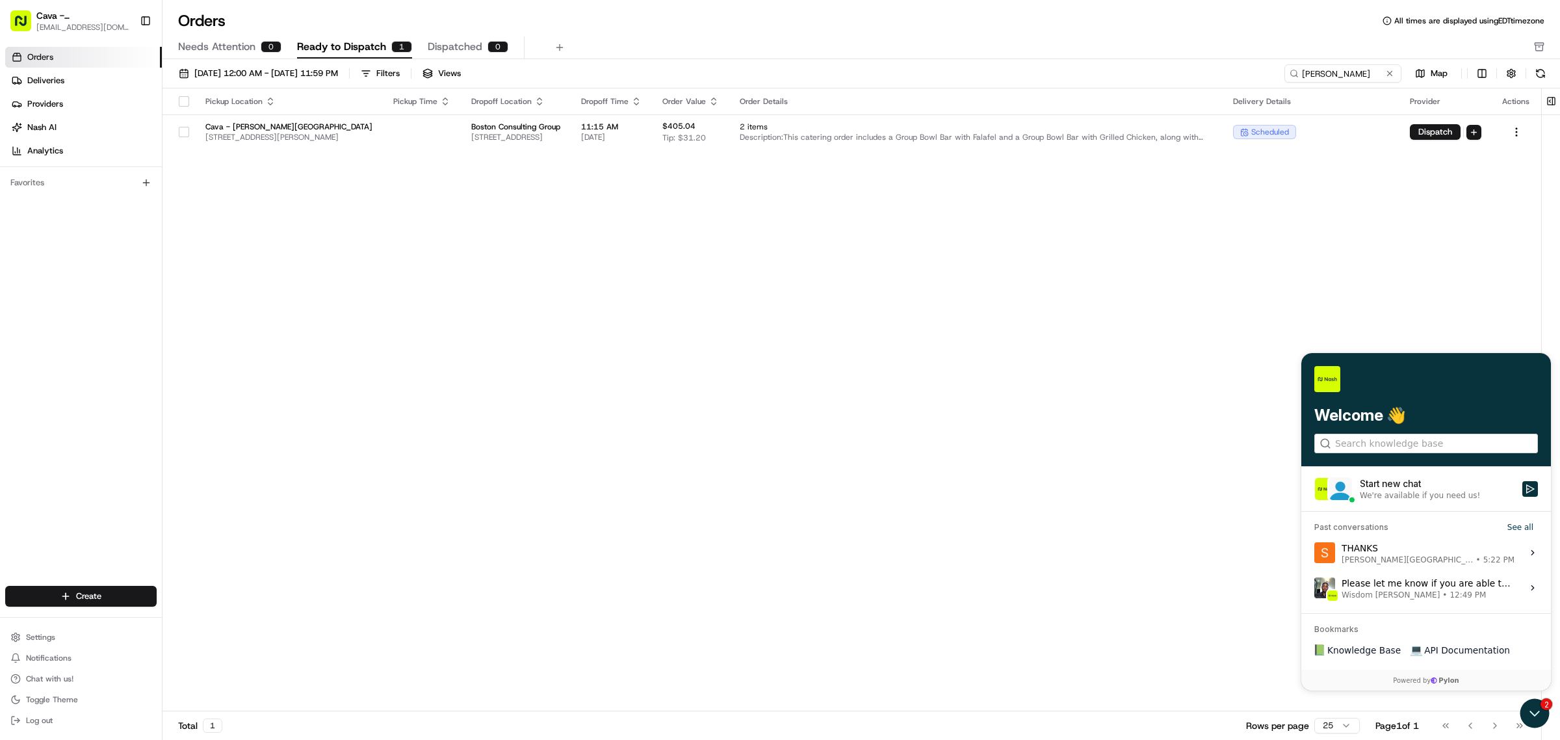  Describe the element at coordinates (219, 174) in the screenshot. I see `button: See all` at that location.